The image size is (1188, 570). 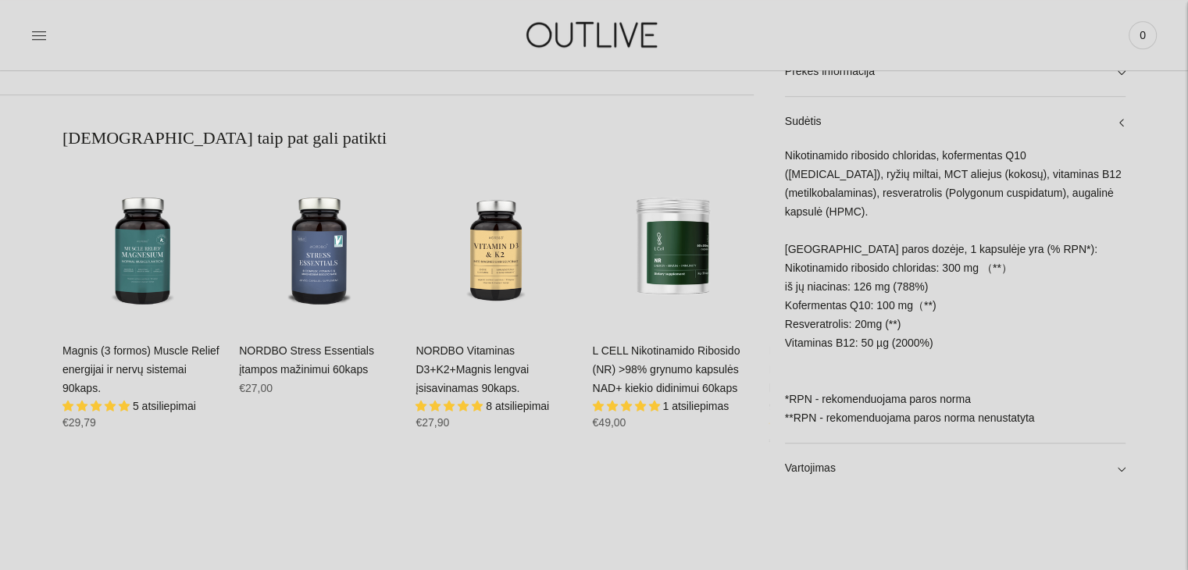 I want to click on span: €49,00, so click(x=609, y=423).